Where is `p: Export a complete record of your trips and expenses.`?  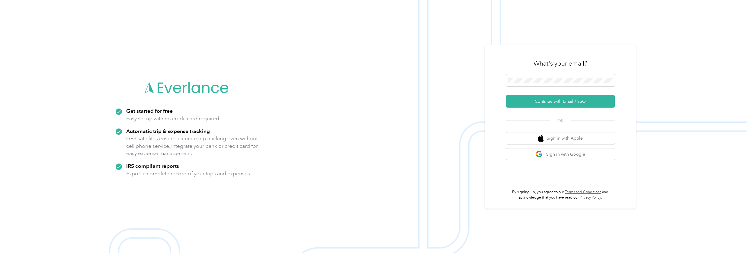 p: Export a complete record of your trips and expenses. is located at coordinates (189, 173).